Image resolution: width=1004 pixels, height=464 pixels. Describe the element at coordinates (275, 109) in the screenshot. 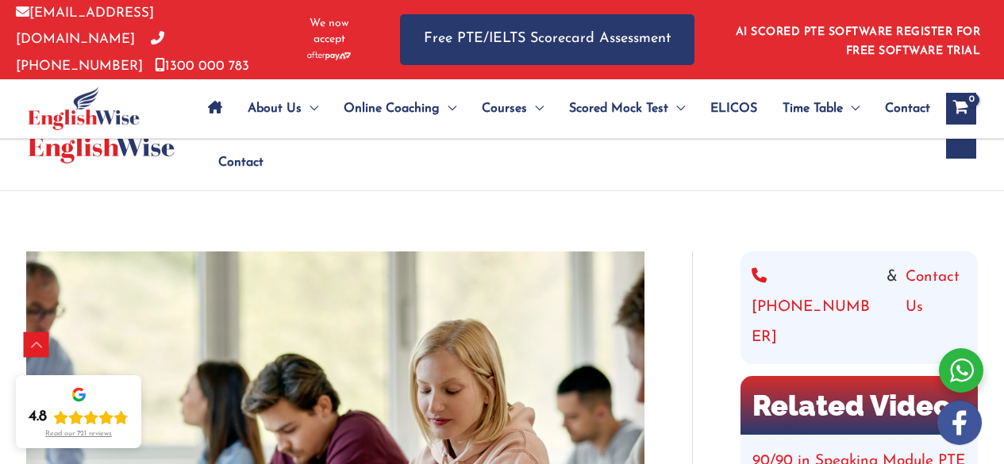

I see `span: About Us` at that location.